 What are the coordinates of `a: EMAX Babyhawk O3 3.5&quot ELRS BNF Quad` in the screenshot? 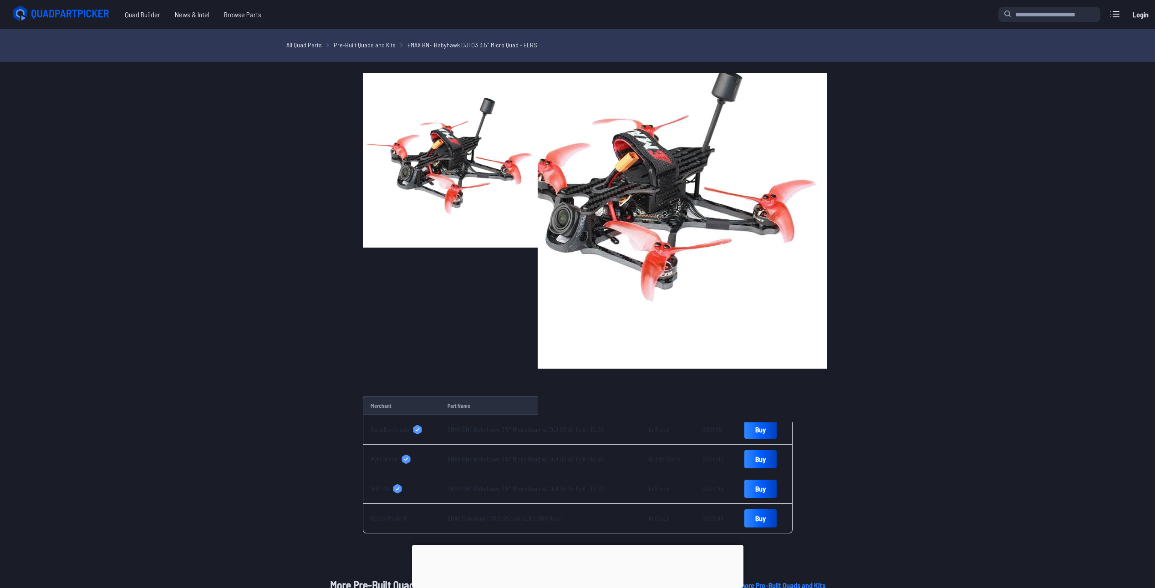 It's located at (505, 518).